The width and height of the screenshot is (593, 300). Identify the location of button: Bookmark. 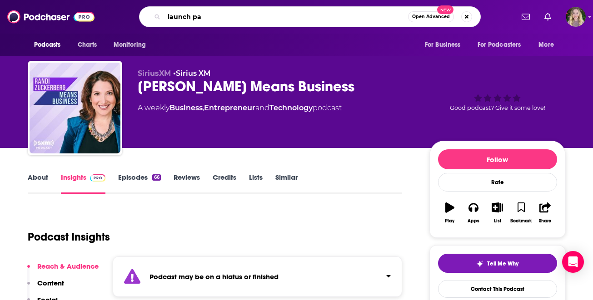
(521, 213).